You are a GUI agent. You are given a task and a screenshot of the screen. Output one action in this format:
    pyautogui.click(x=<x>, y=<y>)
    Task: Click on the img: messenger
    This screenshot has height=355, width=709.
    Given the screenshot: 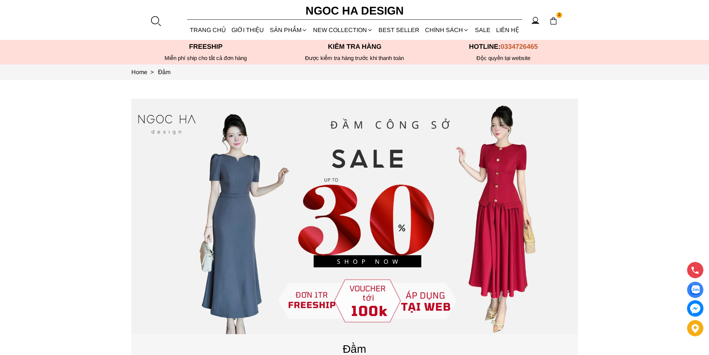 What is the action you would take?
    pyautogui.click(x=696, y=308)
    